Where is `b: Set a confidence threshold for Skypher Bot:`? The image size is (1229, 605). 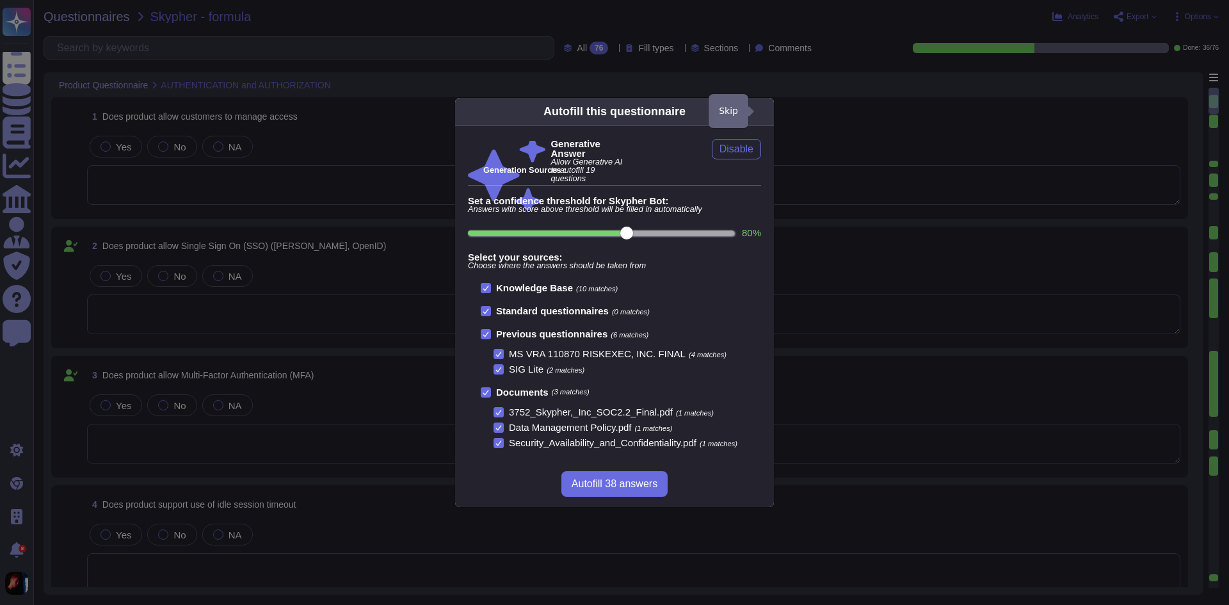
b: Set a confidence threshold for Skypher Bot: is located at coordinates (614, 200).